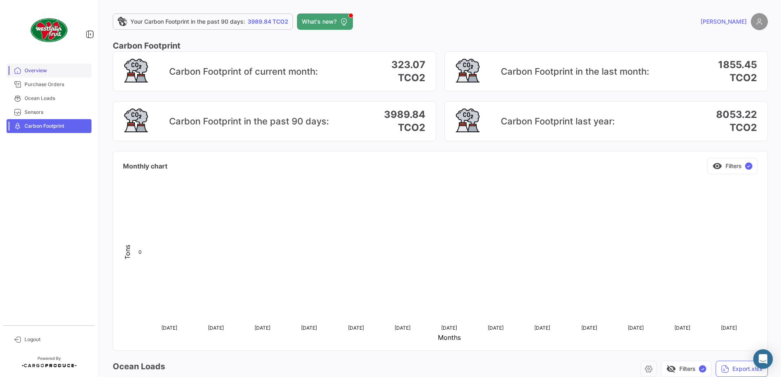 The width and height of the screenshot is (781, 377). I want to click on h2: Carbon Footprint in the last month:, so click(594, 71).